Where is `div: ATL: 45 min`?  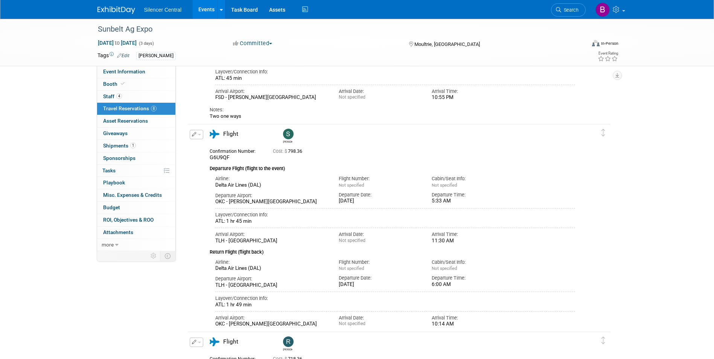
div: ATL: 45 min is located at coordinates (395, 78).